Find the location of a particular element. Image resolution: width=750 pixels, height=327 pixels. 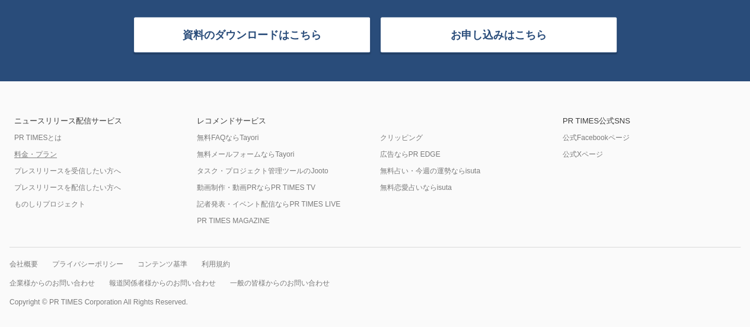

a: 料金・プラン is located at coordinates (36, 154).